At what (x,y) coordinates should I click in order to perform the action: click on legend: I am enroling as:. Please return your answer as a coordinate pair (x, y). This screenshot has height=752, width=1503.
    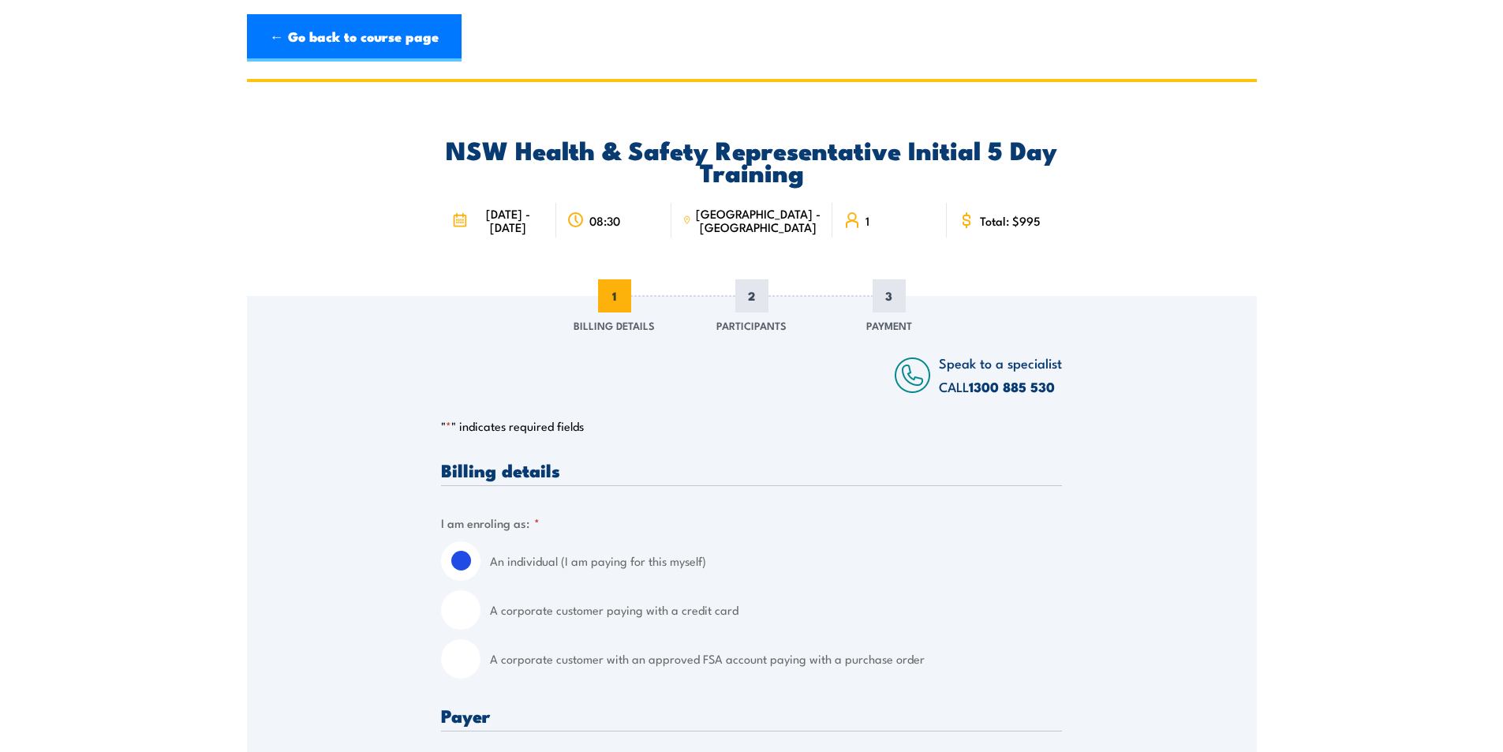
    Looking at the image, I should click on (490, 522).